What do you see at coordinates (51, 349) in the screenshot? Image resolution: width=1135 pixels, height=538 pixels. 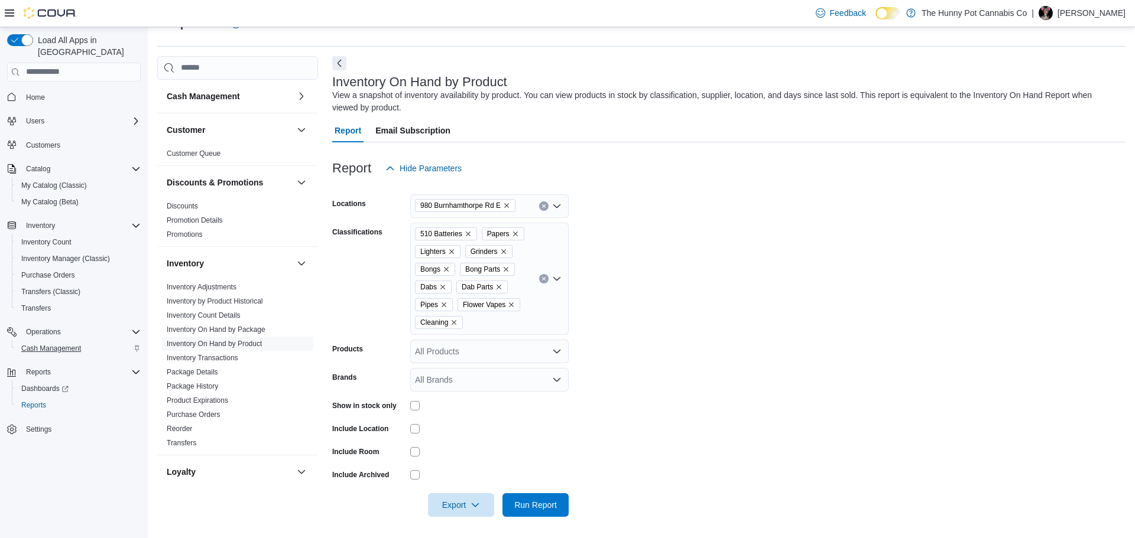 I see `a: Cash Management` at bounding box center [51, 349].